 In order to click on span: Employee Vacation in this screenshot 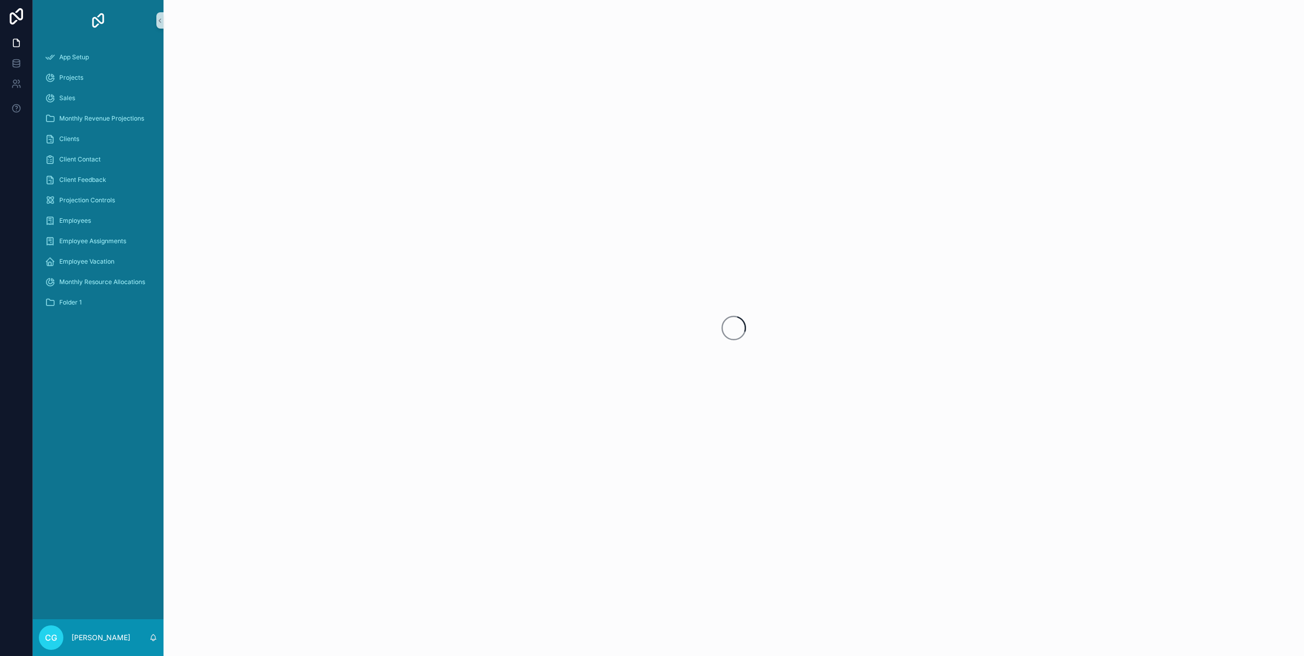, I will do `click(87, 262)`.